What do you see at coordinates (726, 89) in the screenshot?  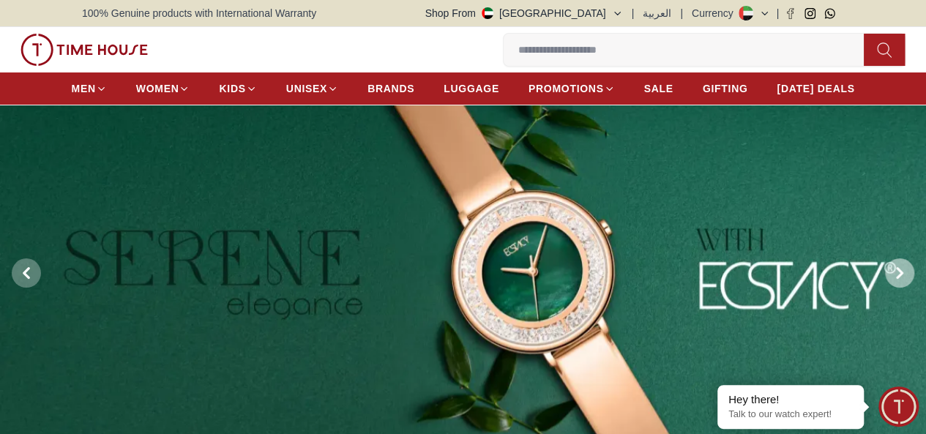 I see `a: GIFTING` at bounding box center [726, 89].